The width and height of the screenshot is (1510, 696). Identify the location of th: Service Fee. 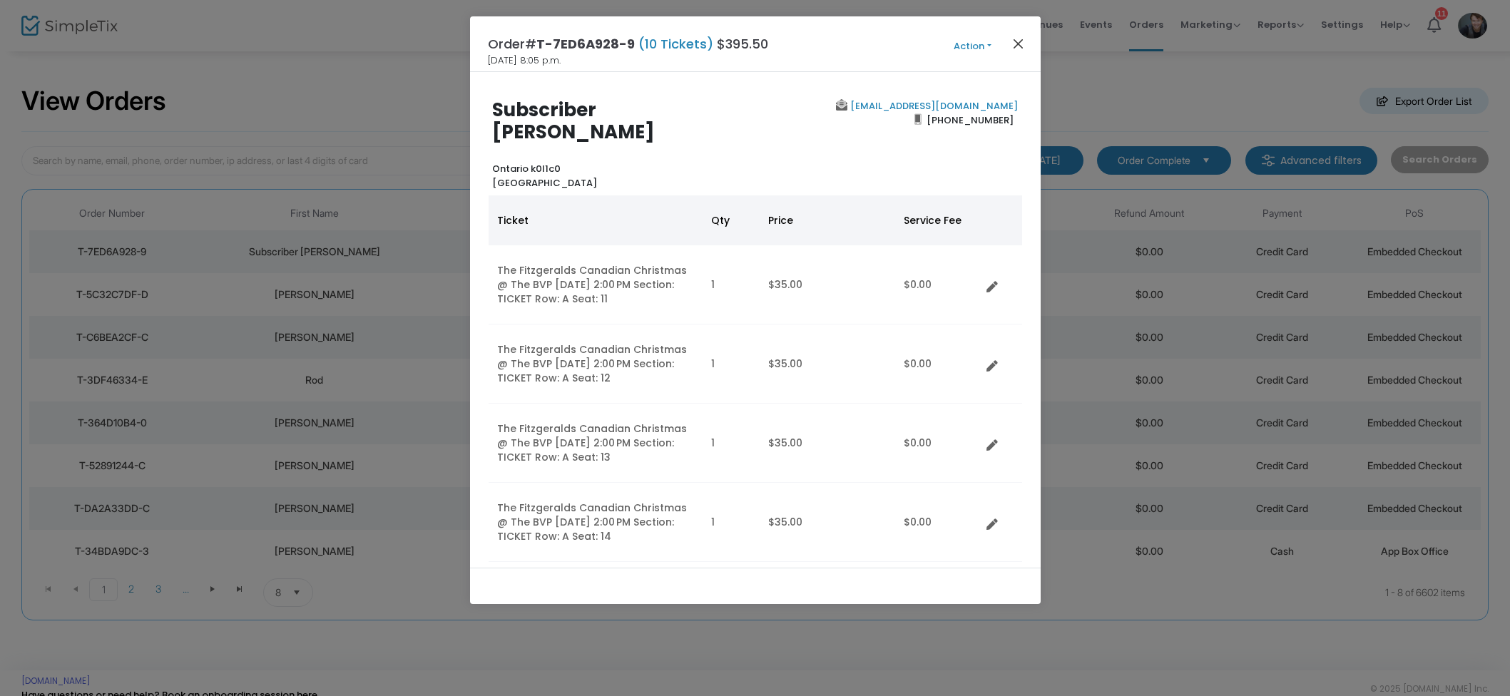
(938, 220).